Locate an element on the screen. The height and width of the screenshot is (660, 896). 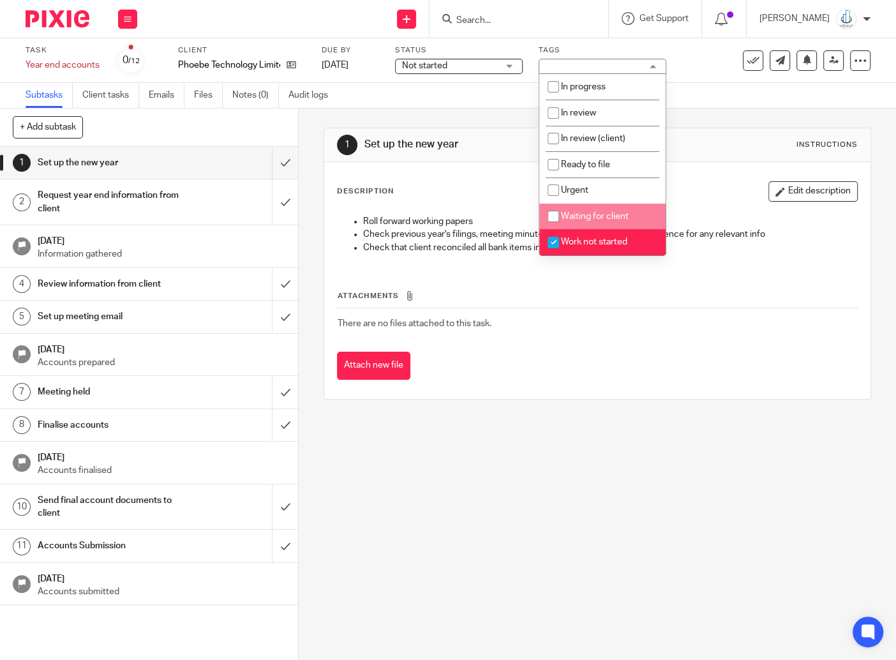
p: Check previous year's filings, meeting minutes and current year correspondence for any relevant info is located at coordinates (610, 234).